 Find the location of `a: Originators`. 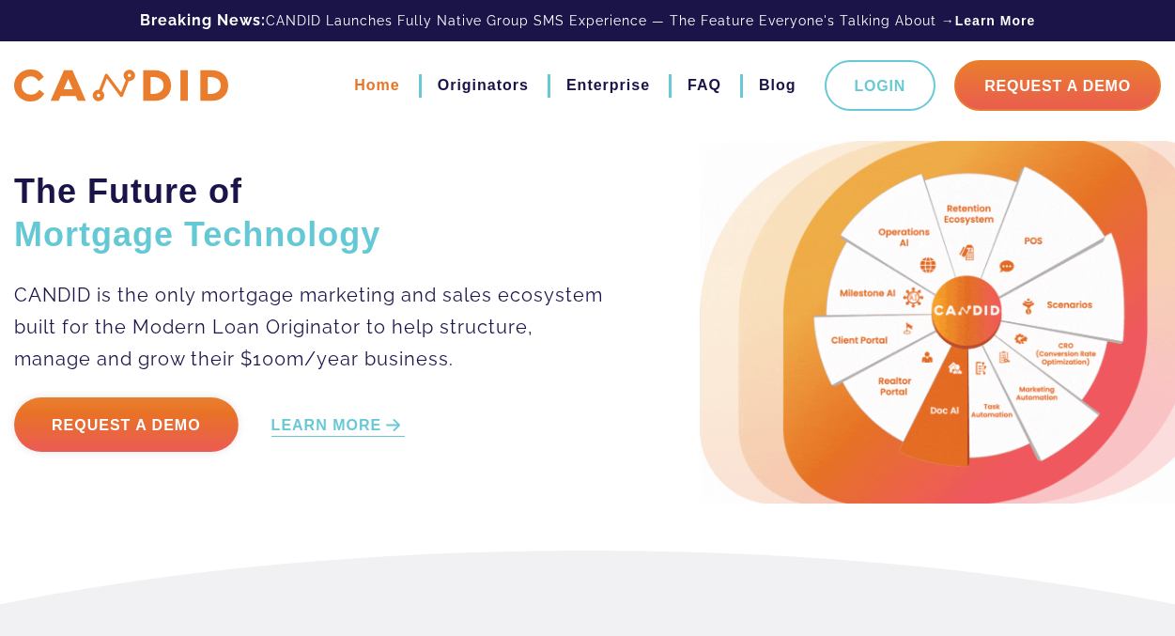

a: Originators is located at coordinates (483, 85).